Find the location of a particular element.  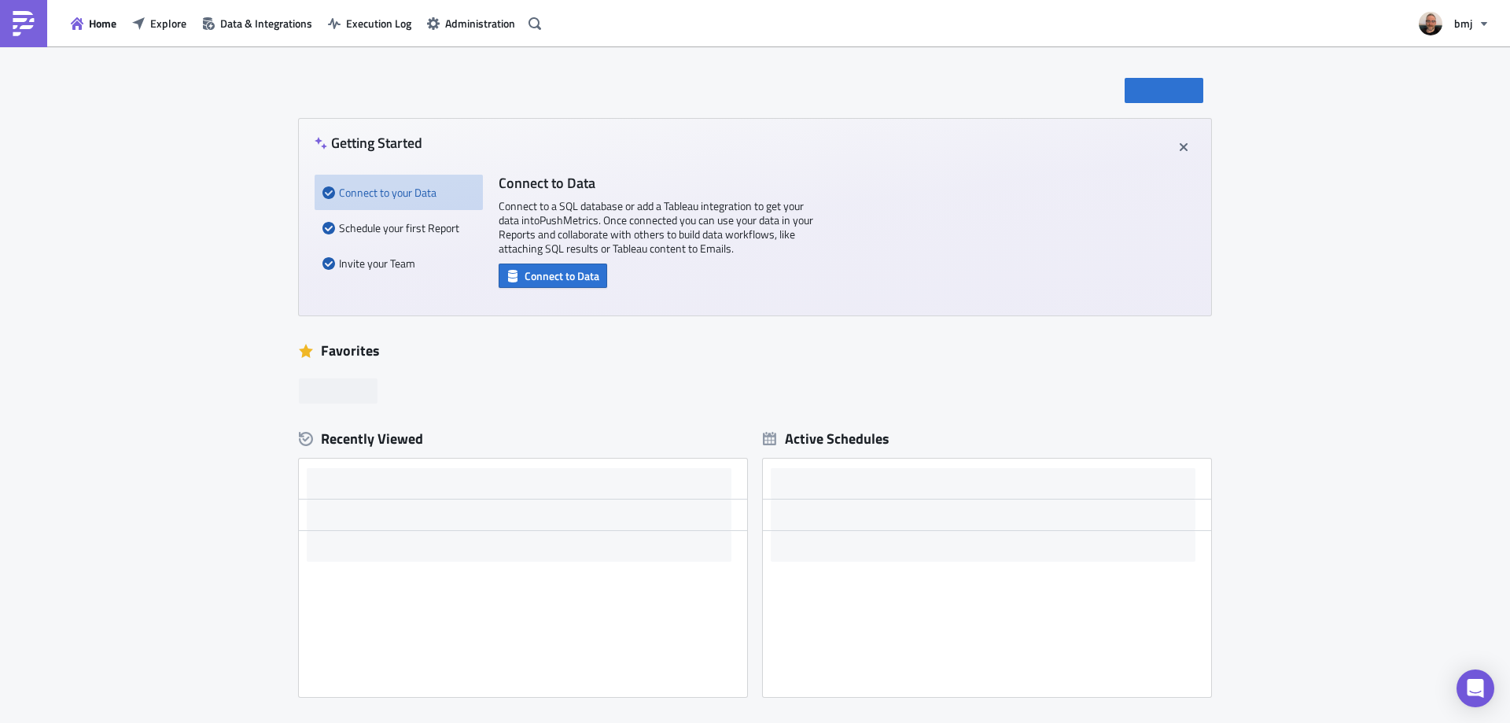

button: bmj is located at coordinates (1453, 24).